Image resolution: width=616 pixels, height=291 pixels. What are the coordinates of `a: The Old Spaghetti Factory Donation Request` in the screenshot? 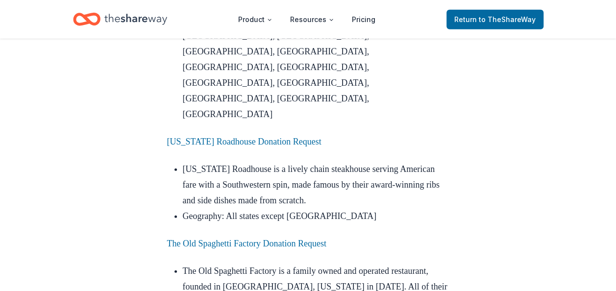 It's located at (247, 244).